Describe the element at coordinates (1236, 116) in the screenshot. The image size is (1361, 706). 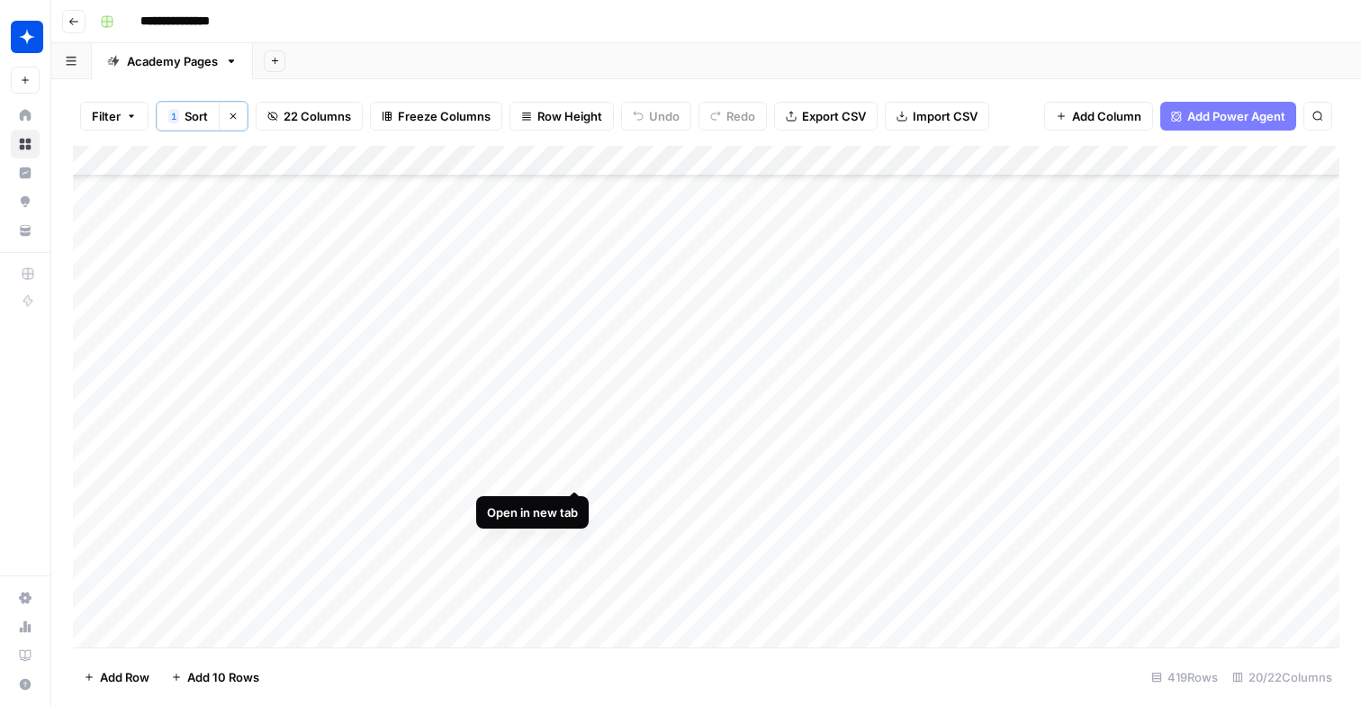
I see `span: Add Power Agent` at that location.